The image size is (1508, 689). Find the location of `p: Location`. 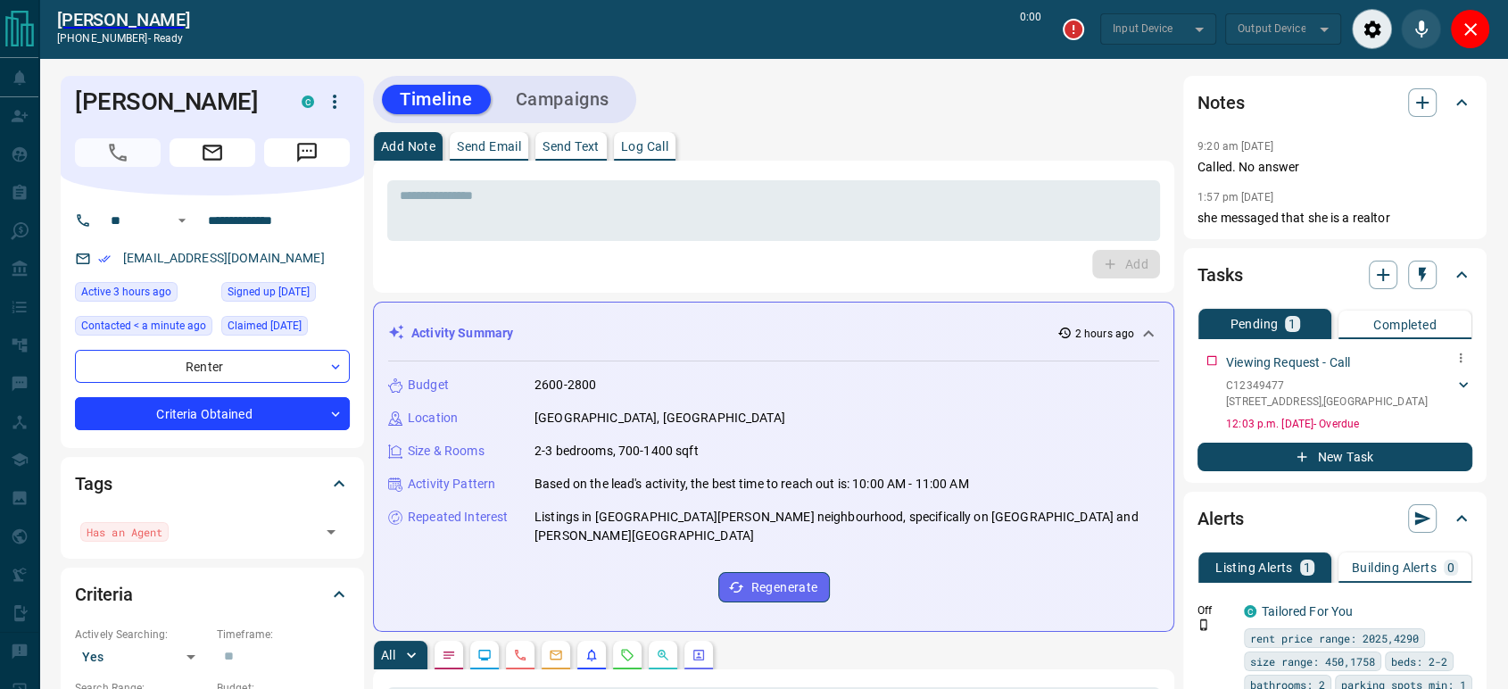

p: Location is located at coordinates (433, 418).